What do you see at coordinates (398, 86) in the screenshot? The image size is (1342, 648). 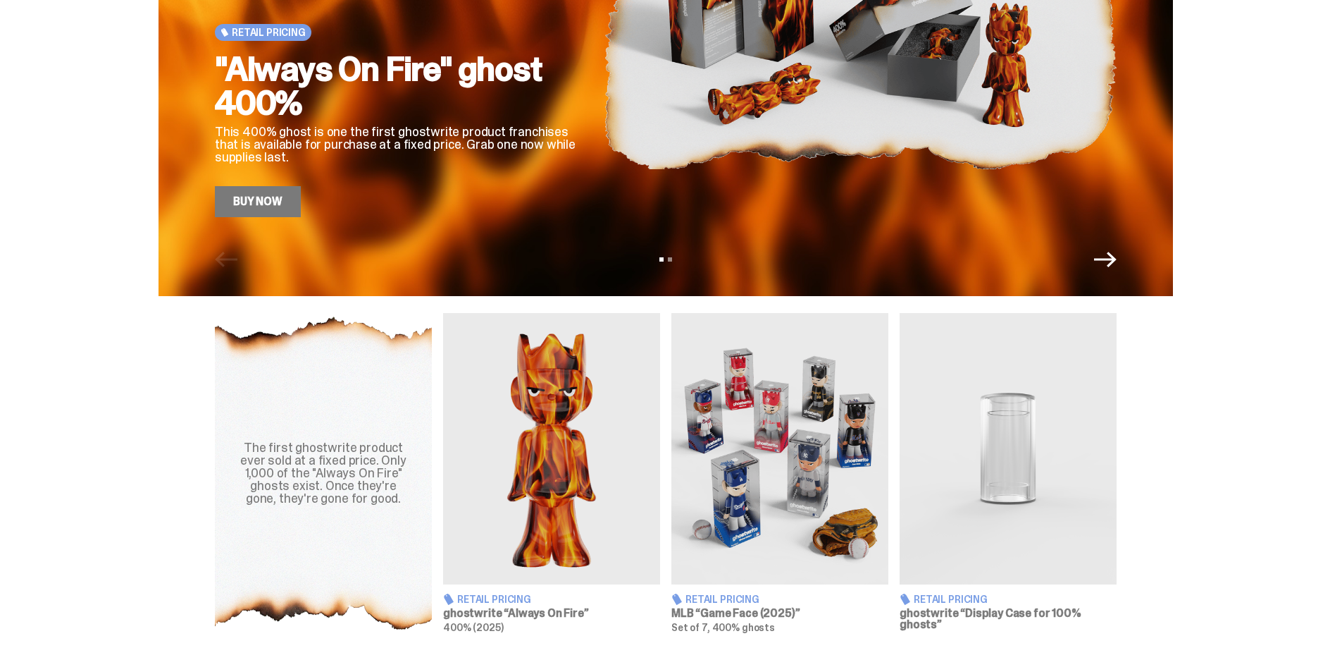 I see `h2: "Always On Fire" ghost 400%` at bounding box center [398, 86].